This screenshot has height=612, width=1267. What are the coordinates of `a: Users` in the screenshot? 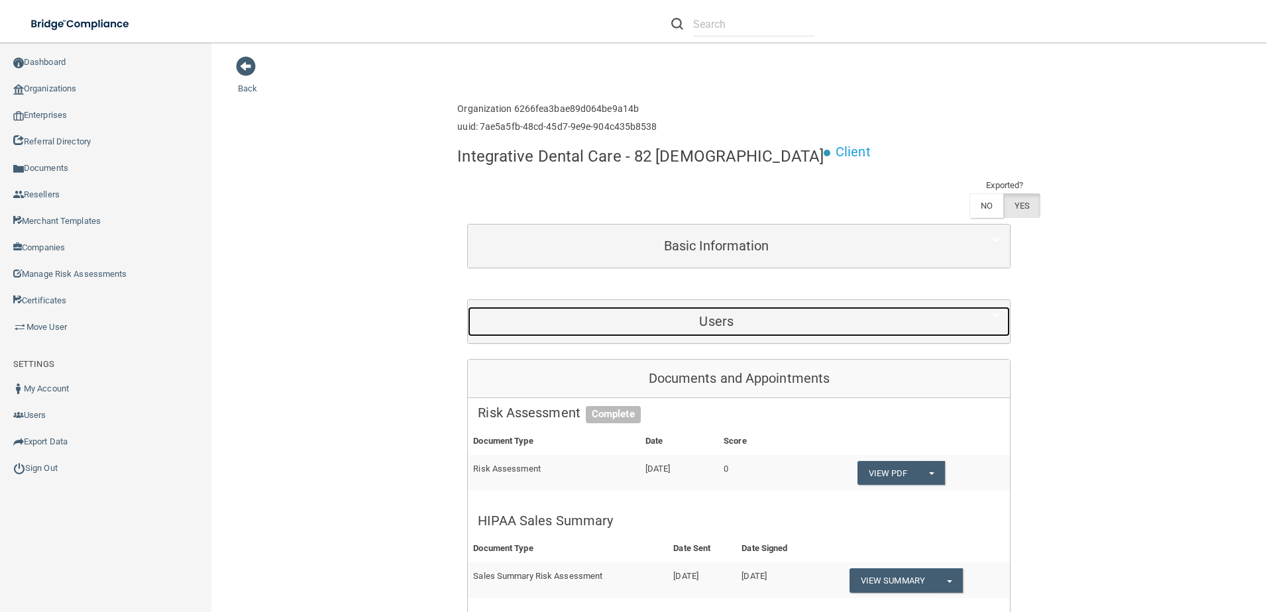 It's located at (739, 321).